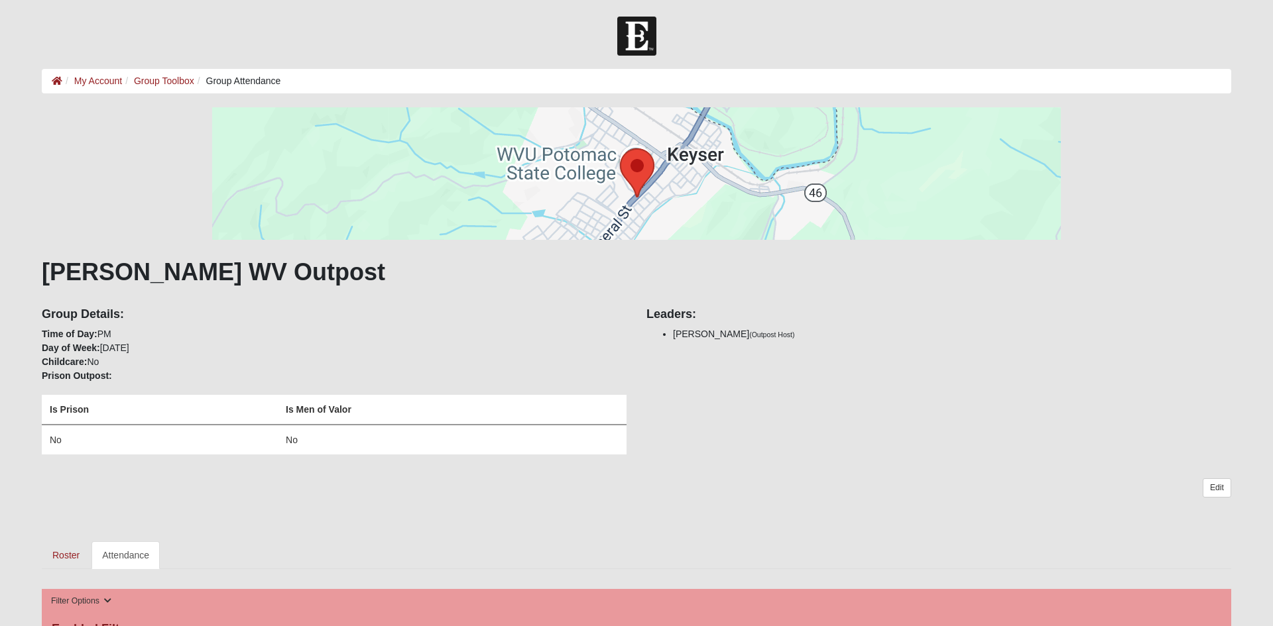  I want to click on small: (Outpost Host), so click(771, 335).